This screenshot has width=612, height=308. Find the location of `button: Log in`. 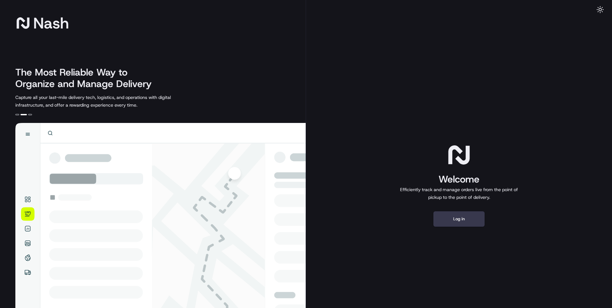

button: Log in is located at coordinates (459, 219).